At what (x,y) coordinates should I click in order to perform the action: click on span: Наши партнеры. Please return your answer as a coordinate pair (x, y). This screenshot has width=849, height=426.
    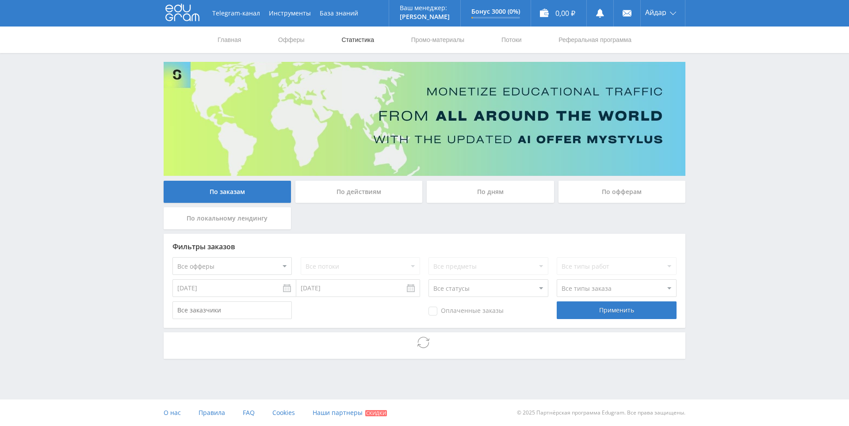
    Looking at the image, I should click on (337, 412).